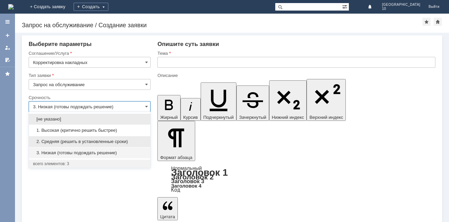 This screenshot has height=222, width=449. Describe the element at coordinates (253, 117) in the screenshot. I see `span: Зачеркнутый` at that location.